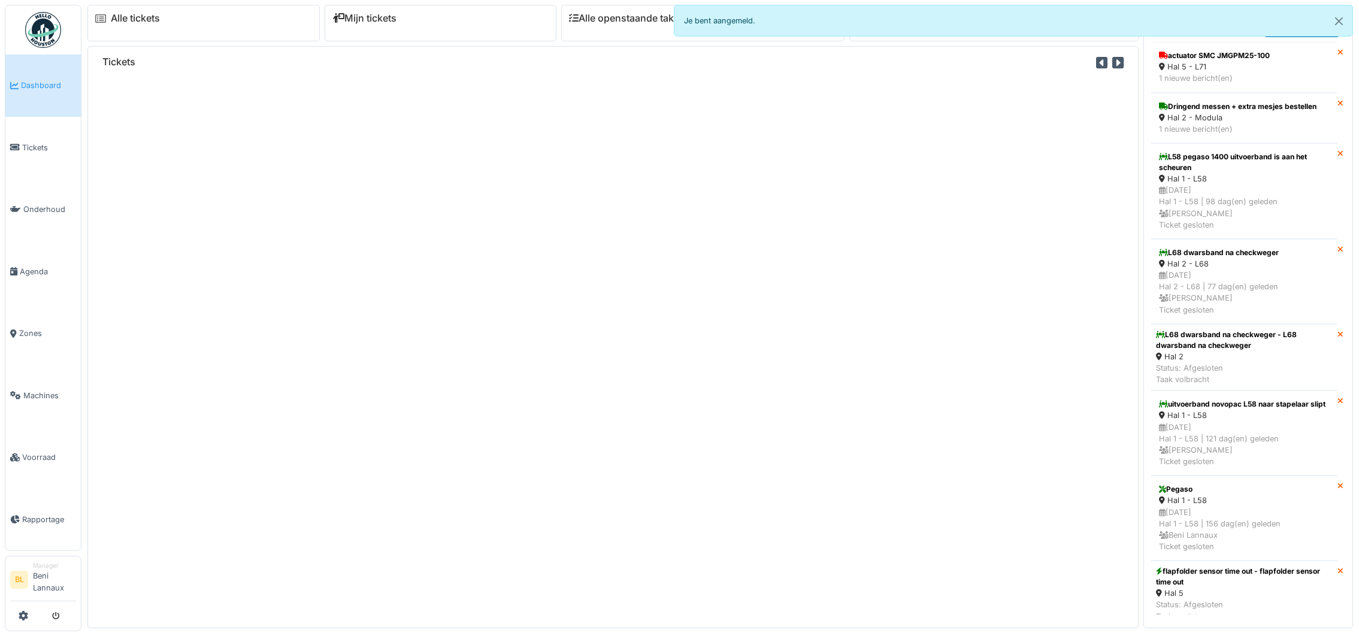  Describe the element at coordinates (19, 580) in the screenshot. I see `li: BL` at that location.